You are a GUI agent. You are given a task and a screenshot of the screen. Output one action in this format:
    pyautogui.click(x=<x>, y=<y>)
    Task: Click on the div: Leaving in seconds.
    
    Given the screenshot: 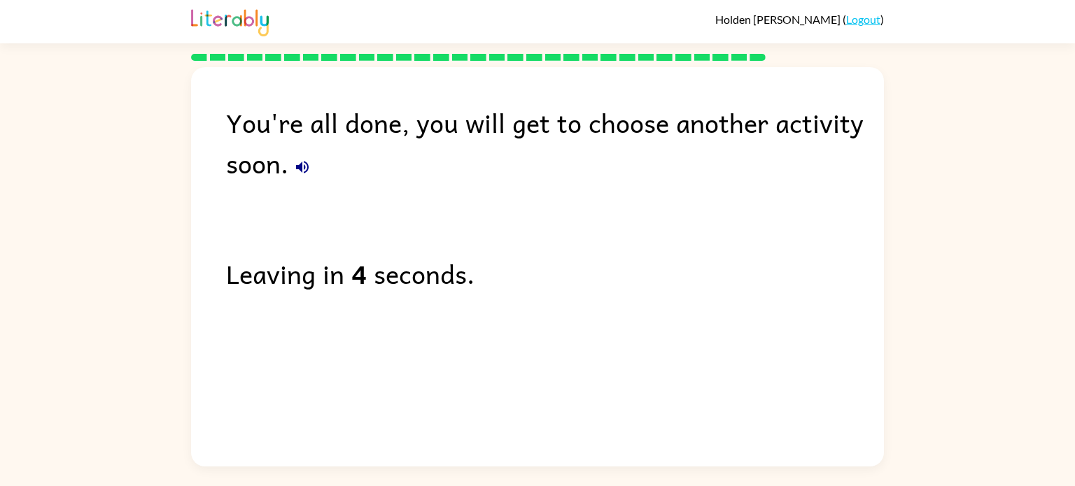 What is the action you would take?
    pyautogui.click(x=555, y=274)
    